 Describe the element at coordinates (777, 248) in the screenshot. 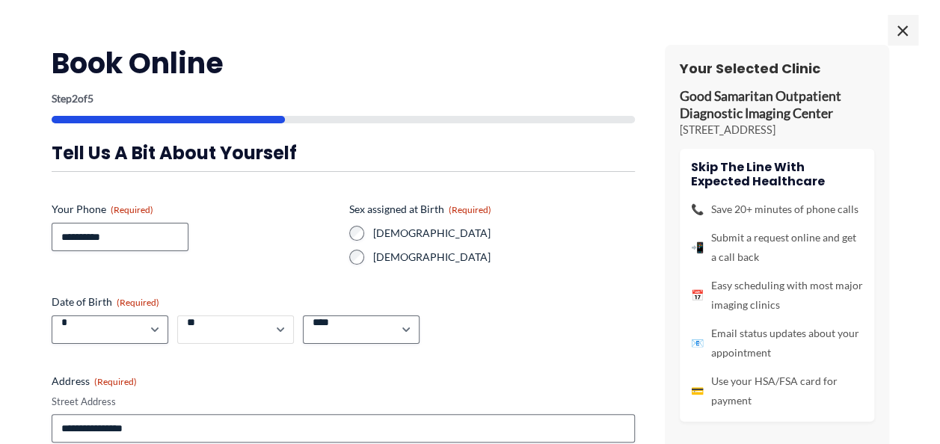

I see `li: Submit a request online and get a call back` at that location.